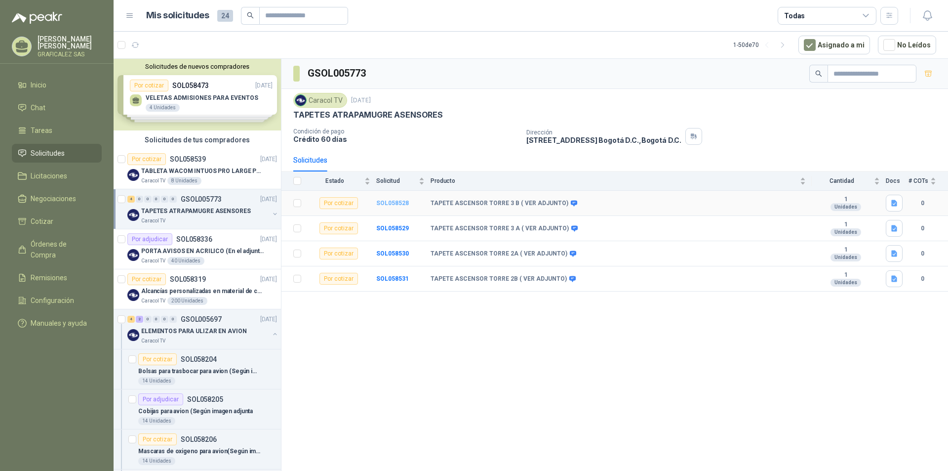 This screenshot has height=471, width=948. Describe the element at coordinates (196, 411) in the screenshot. I see `p: Cobijas para avion (Según imagen adjunta` at that location.